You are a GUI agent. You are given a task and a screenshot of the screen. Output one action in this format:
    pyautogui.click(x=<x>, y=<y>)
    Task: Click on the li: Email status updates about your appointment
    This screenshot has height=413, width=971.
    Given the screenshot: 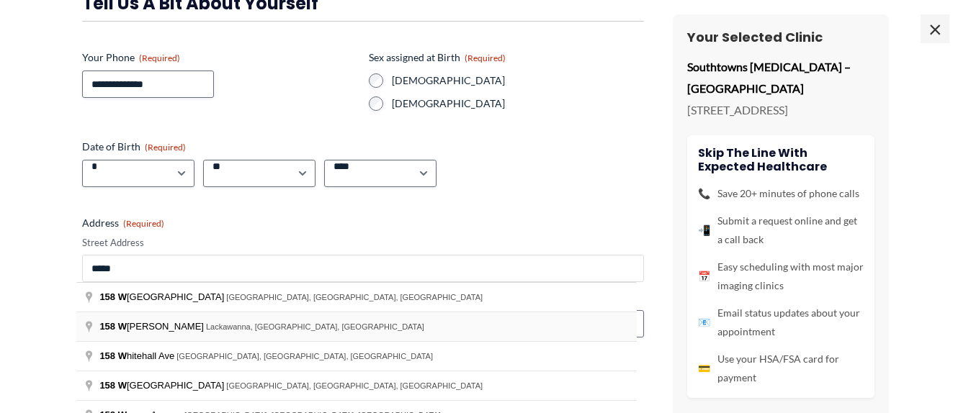 What is the action you would take?
    pyautogui.click(x=781, y=323)
    